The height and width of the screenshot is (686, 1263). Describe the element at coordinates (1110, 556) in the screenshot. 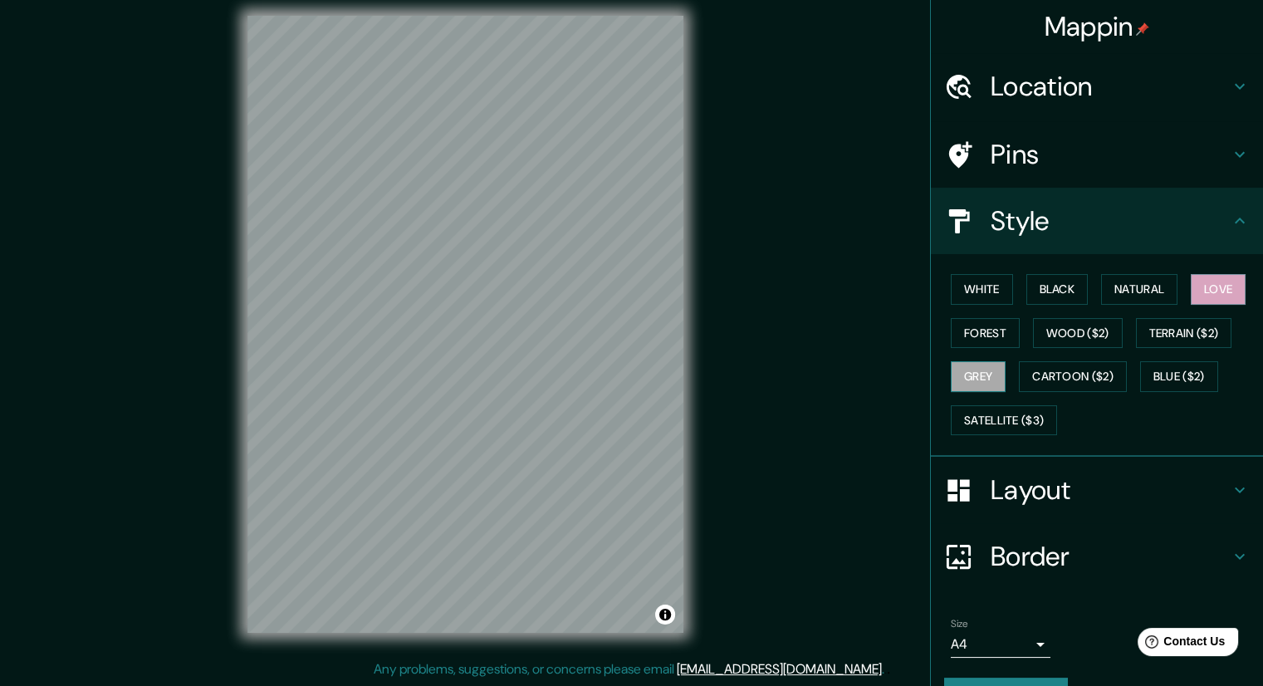

I see `h4: Border` at that location.